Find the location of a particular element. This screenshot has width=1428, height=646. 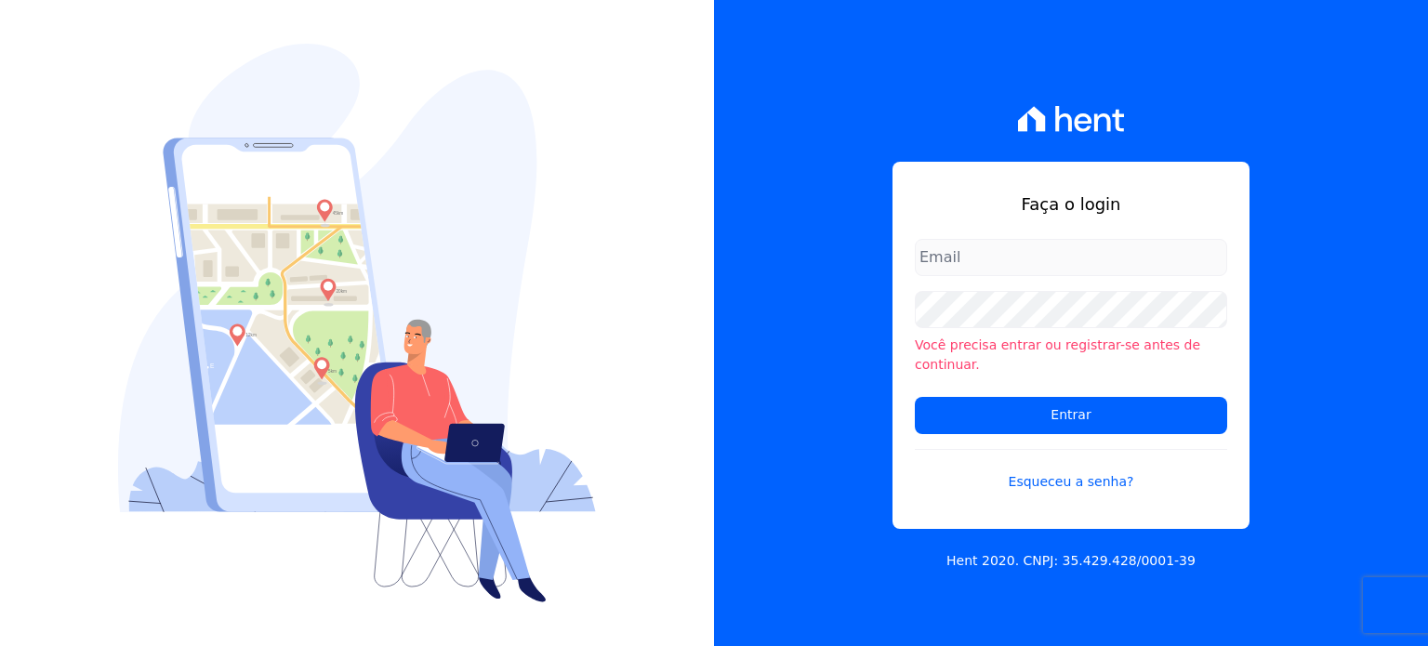

img: Login is located at coordinates (357, 323).